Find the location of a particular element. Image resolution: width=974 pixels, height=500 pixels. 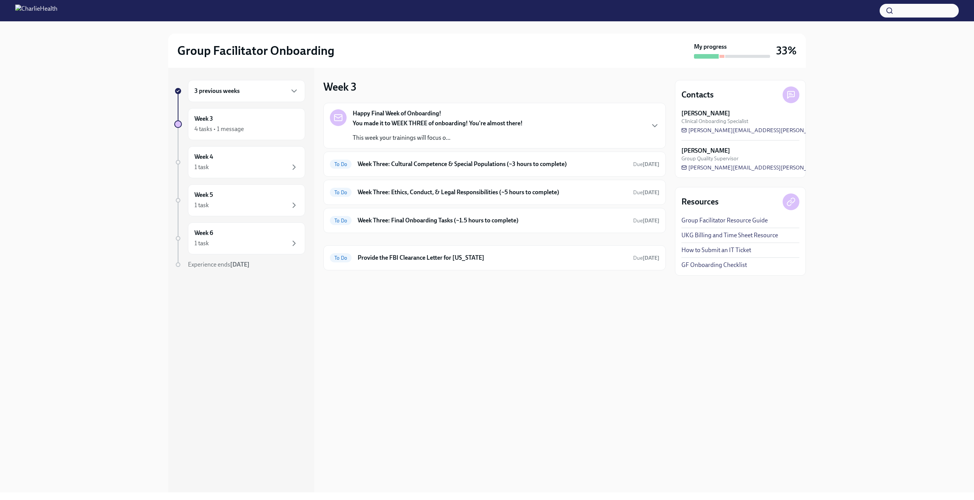

a: Week 41 task is located at coordinates (240, 162).